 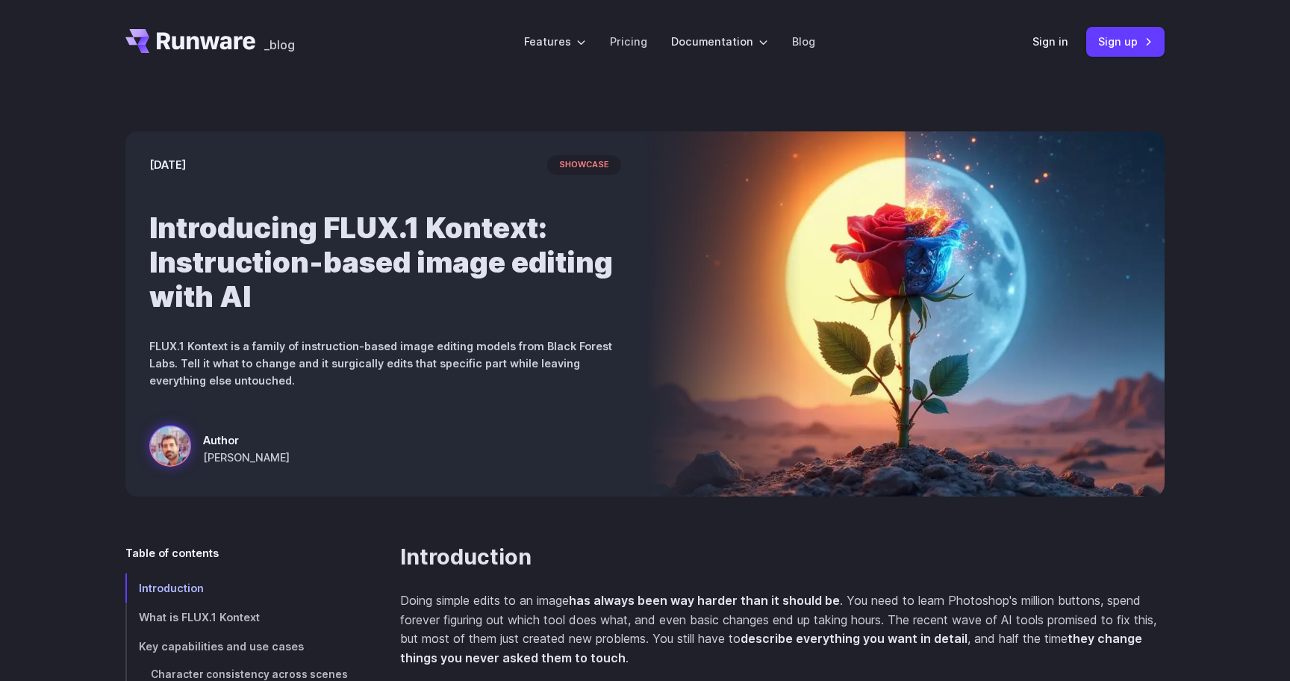 I want to click on img: Surreal rose in a desert landscape, split between day and night with the sun and moon aligned beh..., so click(x=905, y=313).